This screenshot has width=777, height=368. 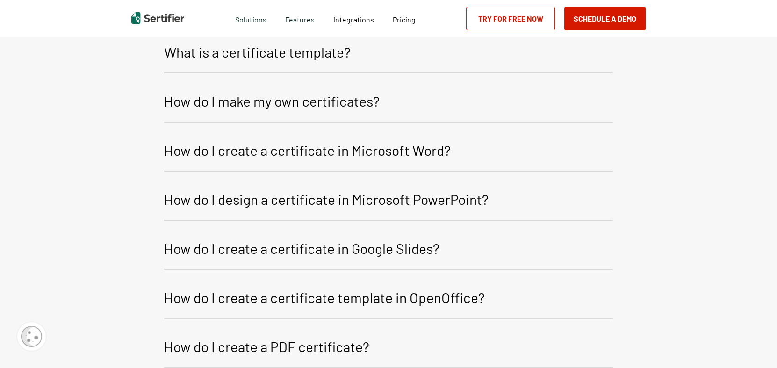 I want to click on button: Schedule a Demo, so click(x=605, y=19).